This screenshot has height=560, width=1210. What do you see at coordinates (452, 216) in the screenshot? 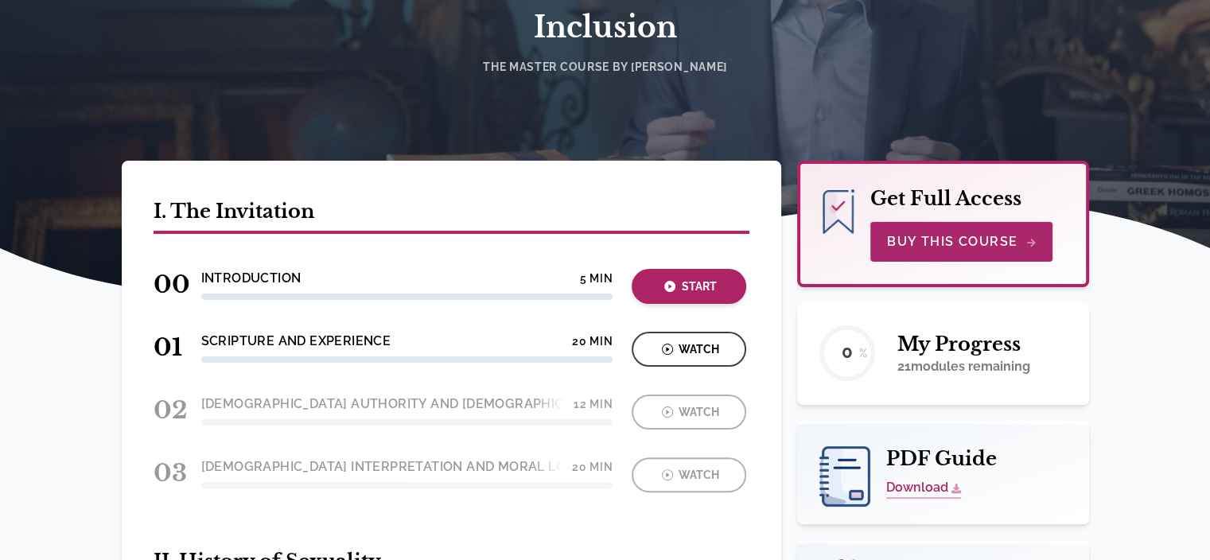
I see `h2: I. The Invitation` at bounding box center [452, 216].